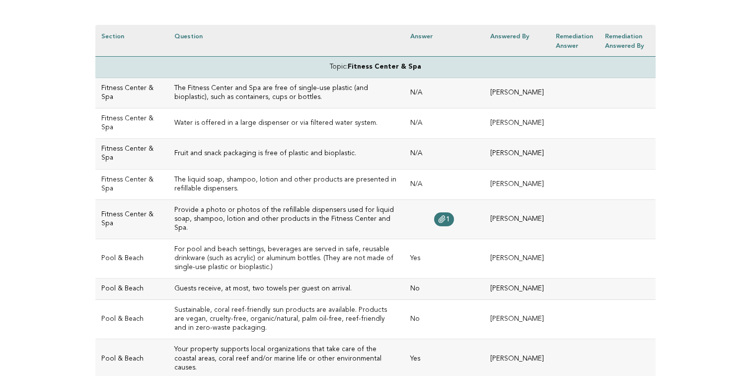 The width and height of the screenshot is (751, 376). What do you see at coordinates (286, 184) in the screenshot?
I see `h3: The liquid soap, shampoo, lotion and other products are presented in refillable dispensers.` at bounding box center [286, 184].